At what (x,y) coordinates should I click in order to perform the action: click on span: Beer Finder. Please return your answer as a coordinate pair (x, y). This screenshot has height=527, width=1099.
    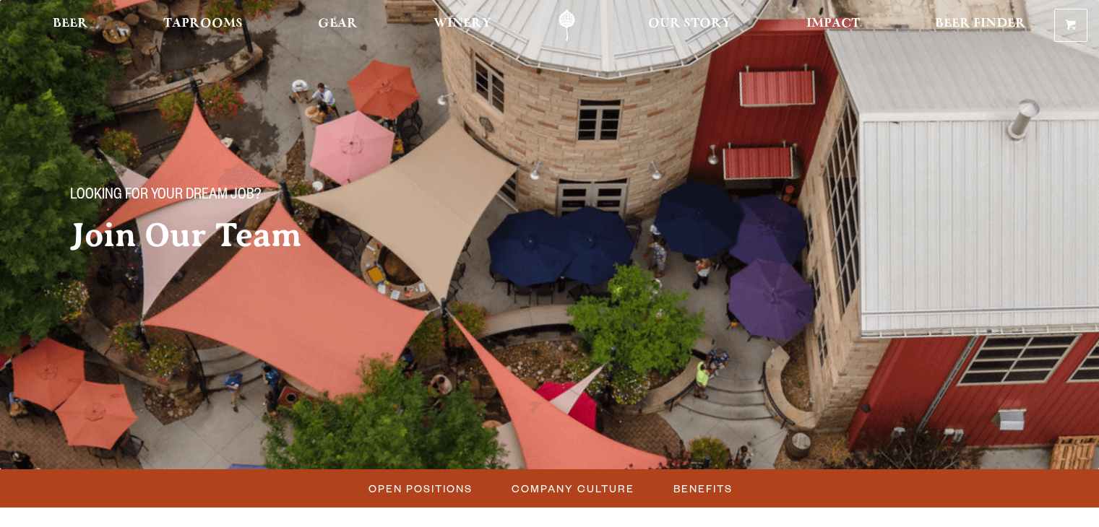
    Looking at the image, I should click on (980, 24).